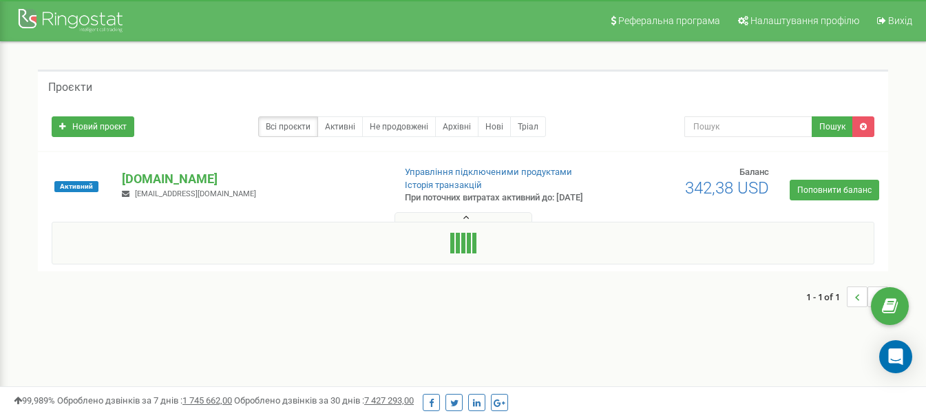 This screenshot has width=926, height=418. Describe the element at coordinates (389, 400) in the screenshot. I see `u: 7 427 293,00` at that location.